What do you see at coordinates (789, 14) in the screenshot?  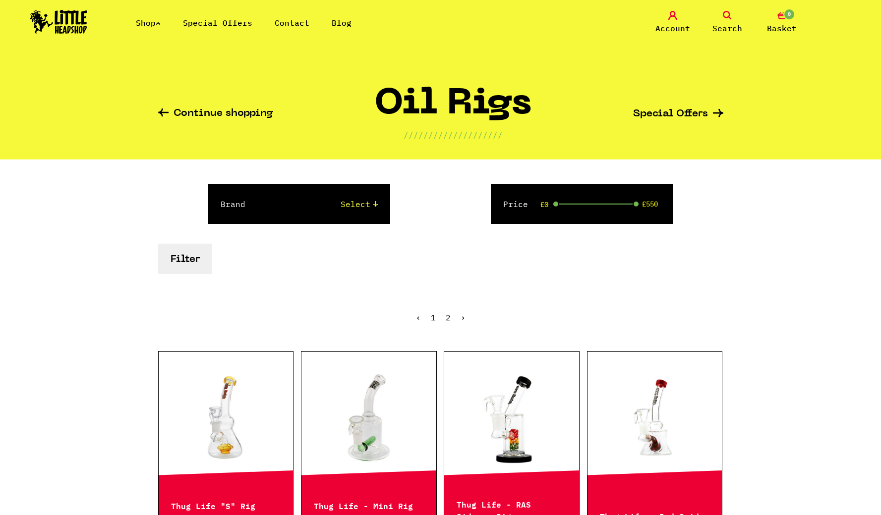 I see `span: 0` at bounding box center [789, 14].